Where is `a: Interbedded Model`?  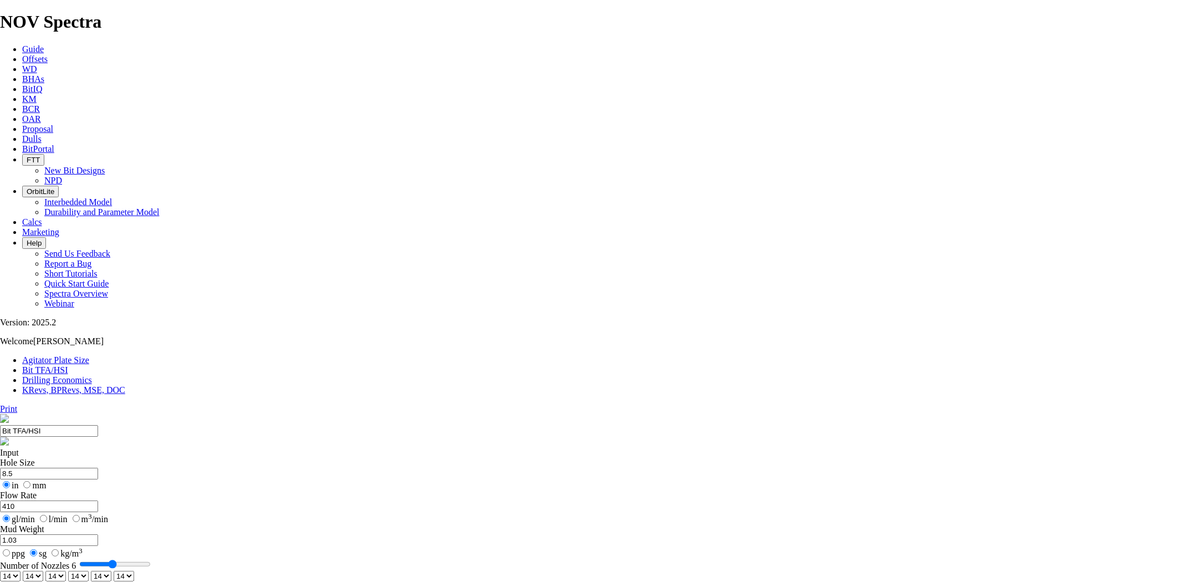 a: Interbedded Model is located at coordinates (78, 202).